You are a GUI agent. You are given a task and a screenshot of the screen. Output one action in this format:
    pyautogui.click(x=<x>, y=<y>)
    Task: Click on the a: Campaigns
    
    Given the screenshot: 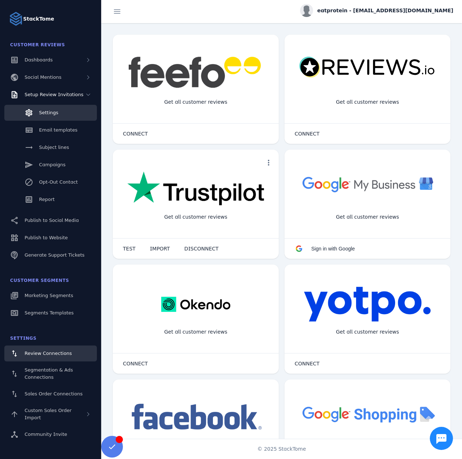 What is the action you would take?
    pyautogui.click(x=51, y=165)
    